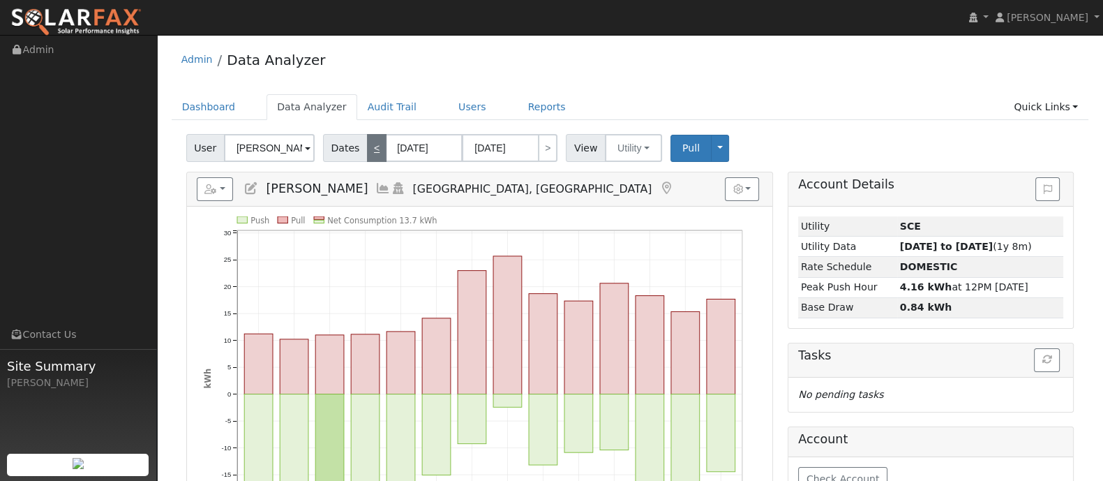 The image size is (1103, 481). Describe the element at coordinates (926, 287) in the screenshot. I see `strong: 4.16 kWh` at that location.